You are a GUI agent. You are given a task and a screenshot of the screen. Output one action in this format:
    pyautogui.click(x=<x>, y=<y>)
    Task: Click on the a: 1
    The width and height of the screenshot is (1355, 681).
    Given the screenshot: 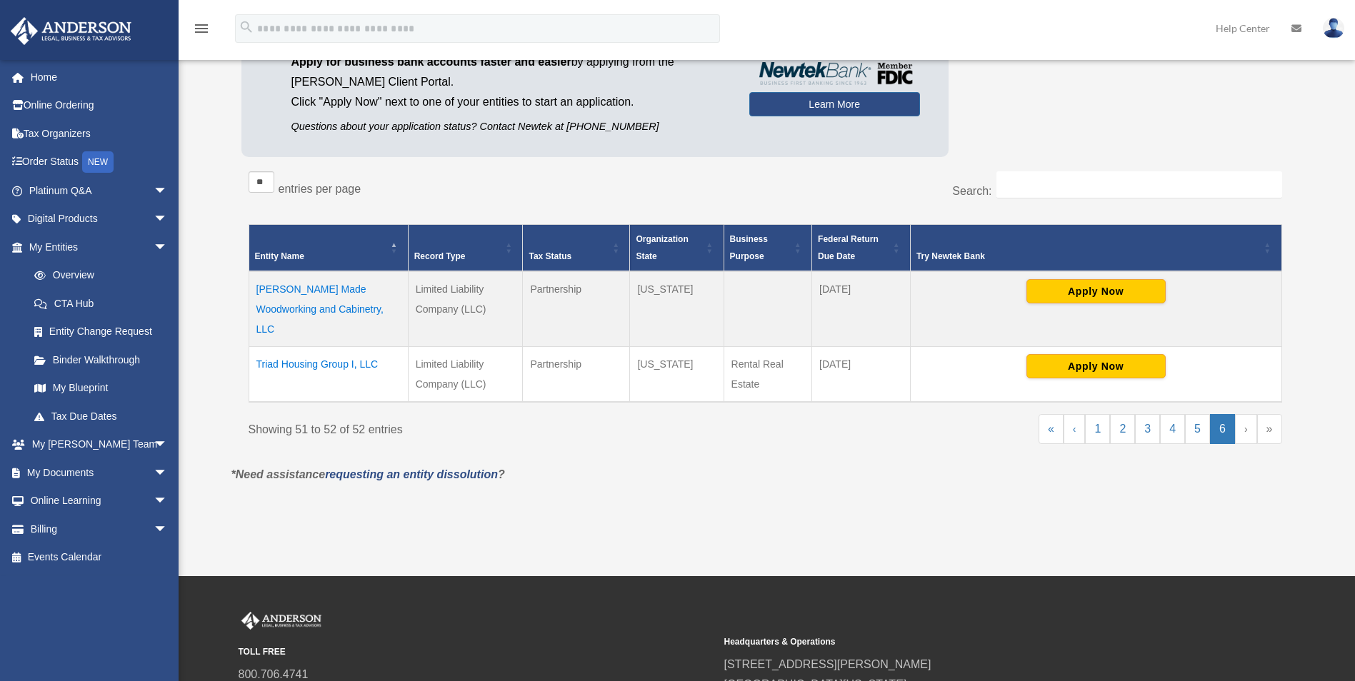 What is the action you would take?
    pyautogui.click(x=1097, y=429)
    